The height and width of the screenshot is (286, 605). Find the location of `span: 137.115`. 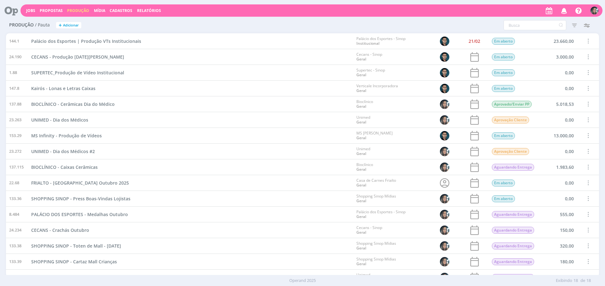

span: 137.115 is located at coordinates (16, 167).